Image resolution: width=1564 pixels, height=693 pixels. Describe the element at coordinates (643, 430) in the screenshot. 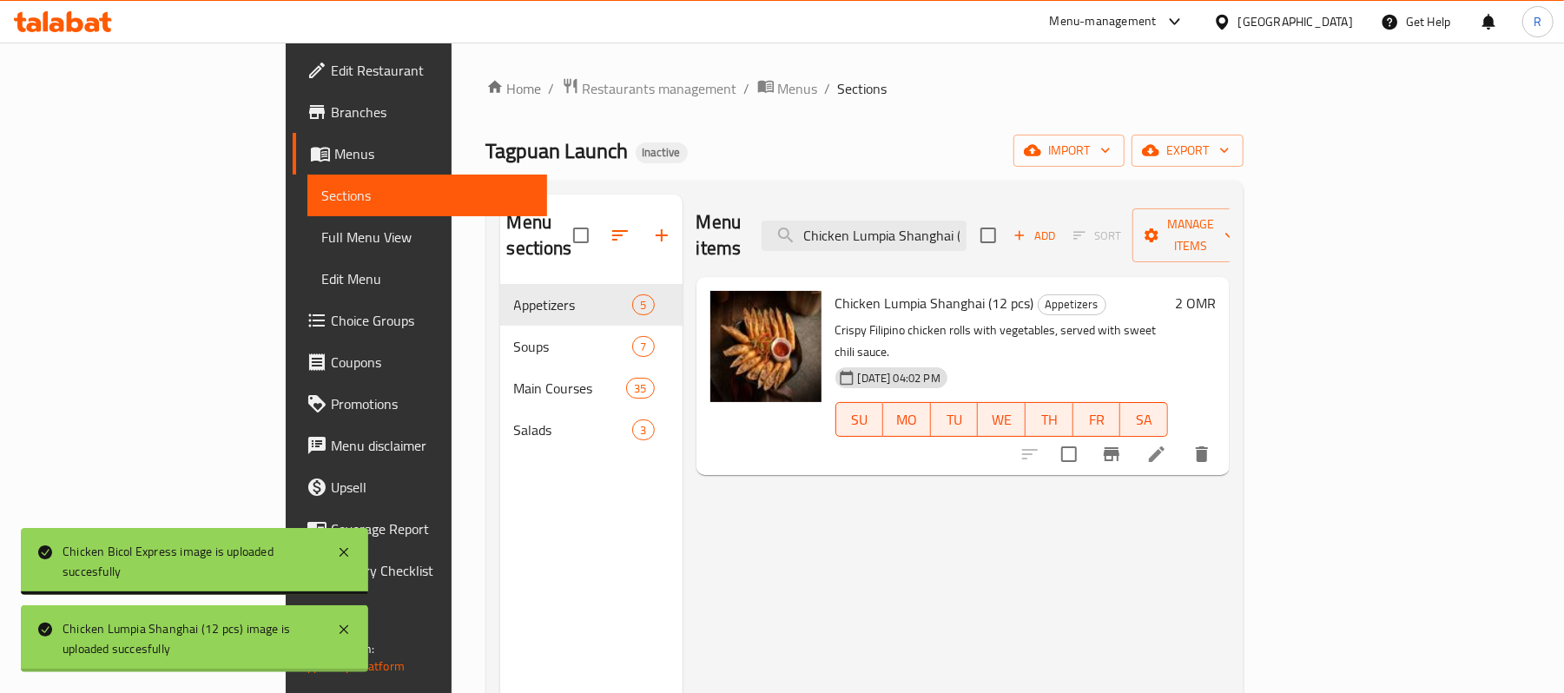

I see `span: 3` at that location.